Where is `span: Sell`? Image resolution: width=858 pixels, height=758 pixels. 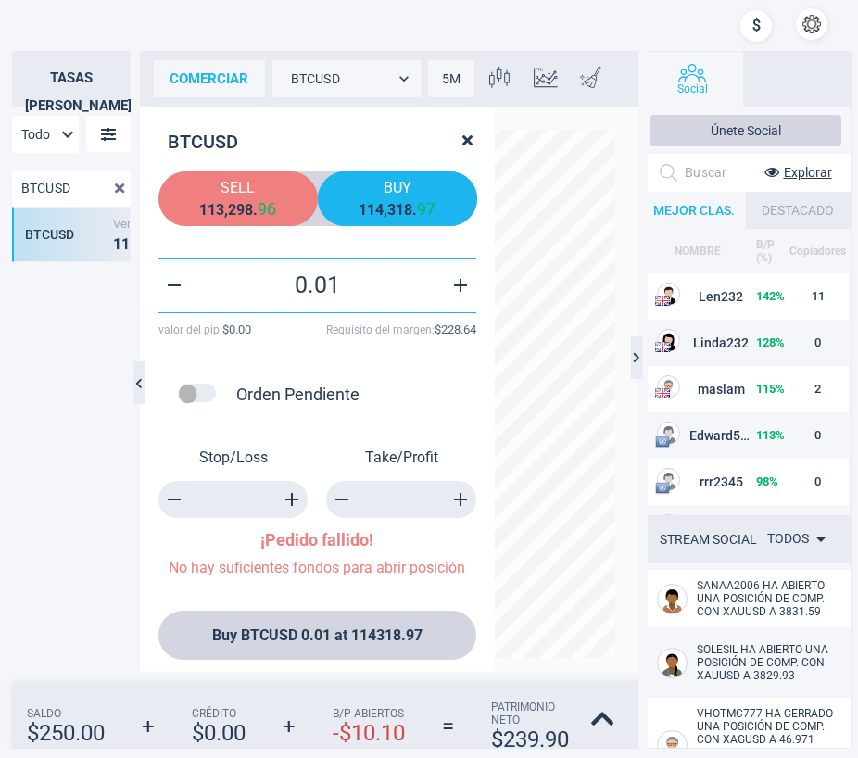 span: Sell is located at coordinates (238, 187).